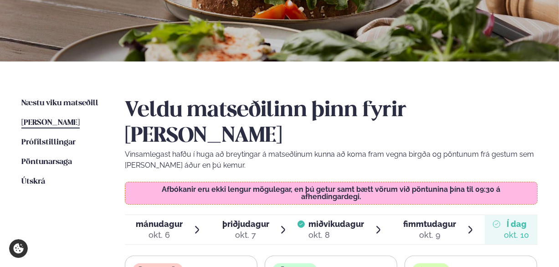 The width and height of the screenshot is (559, 267). What do you see at coordinates (159, 235) in the screenshot?
I see `div: okt. 6` at bounding box center [159, 235].